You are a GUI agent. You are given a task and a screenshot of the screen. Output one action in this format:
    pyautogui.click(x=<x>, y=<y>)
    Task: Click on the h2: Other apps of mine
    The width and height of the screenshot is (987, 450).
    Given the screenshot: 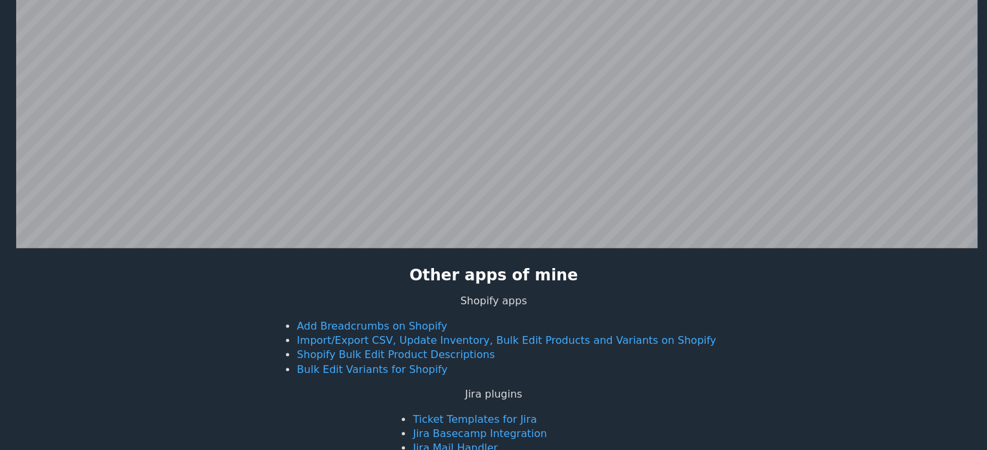 What is the action you would take?
    pyautogui.click(x=494, y=276)
    